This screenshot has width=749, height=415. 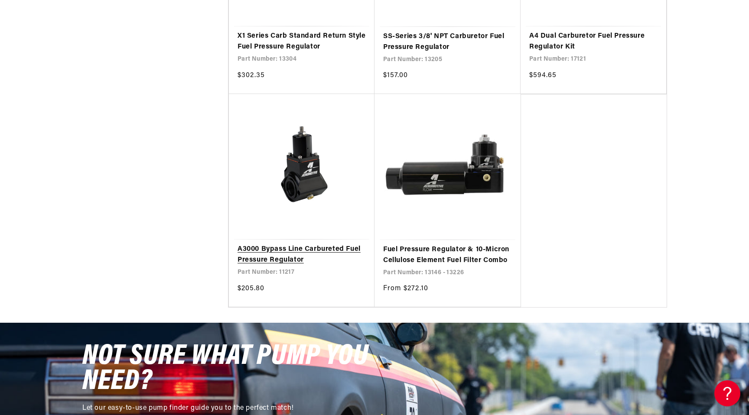 What do you see at coordinates (448, 255) in the screenshot?
I see `a: Fuel Pressure Regulator & 10-Micron Cellulose Element Fuel Filter Combo` at bounding box center [448, 255].